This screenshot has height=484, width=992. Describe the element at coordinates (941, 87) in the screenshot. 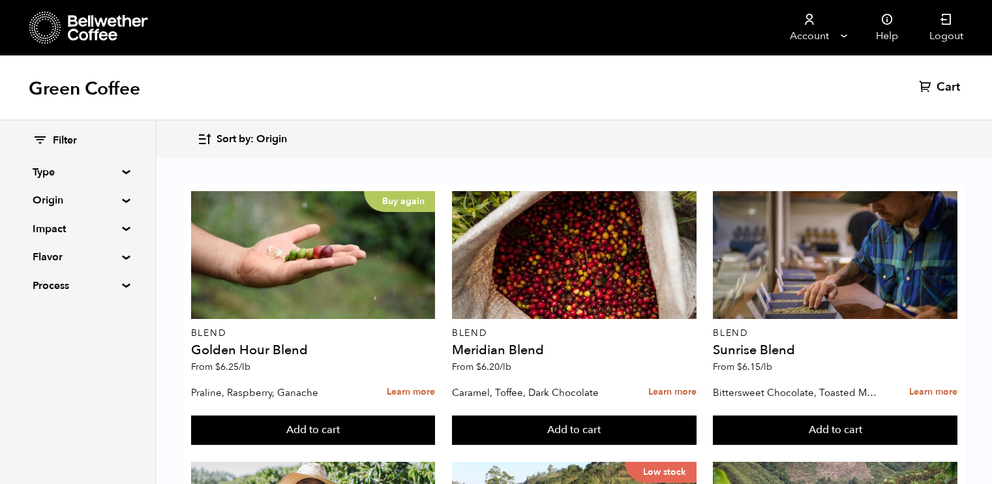

I see `a: Cart` at that location.